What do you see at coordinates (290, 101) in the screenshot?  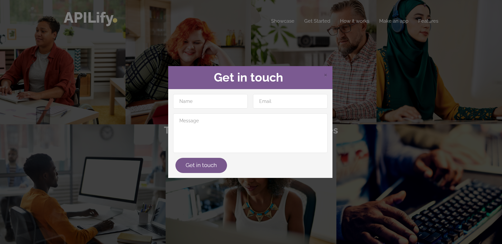 I see `input: Email` at bounding box center [290, 101].